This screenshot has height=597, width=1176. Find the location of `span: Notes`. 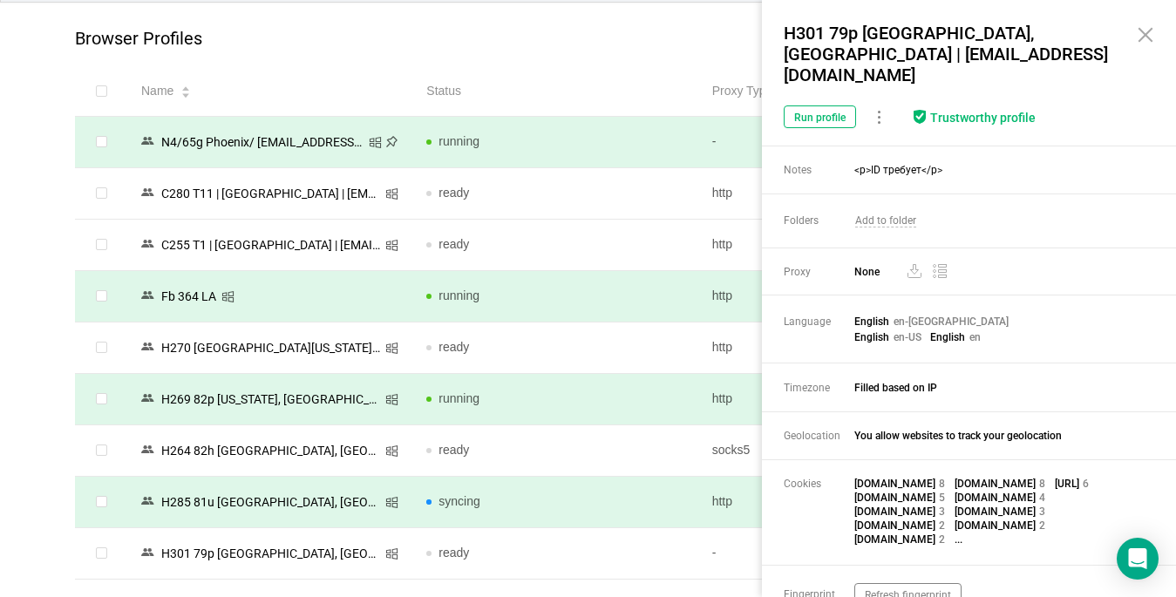

span: Notes is located at coordinates (818, 173).